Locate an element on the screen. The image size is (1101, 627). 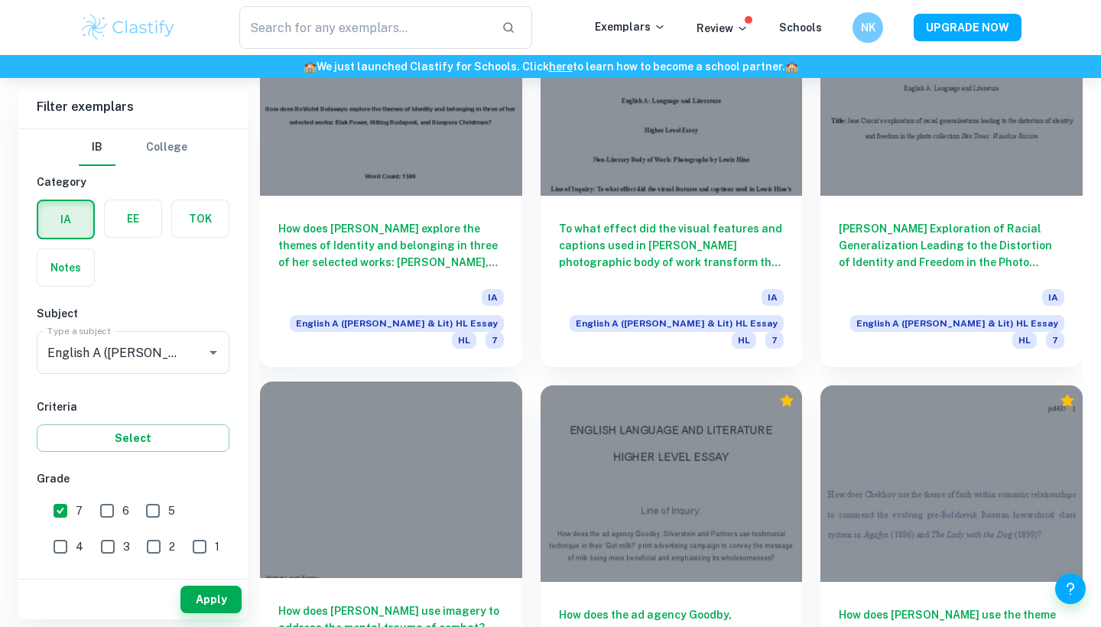
span: 1 is located at coordinates (217, 547).